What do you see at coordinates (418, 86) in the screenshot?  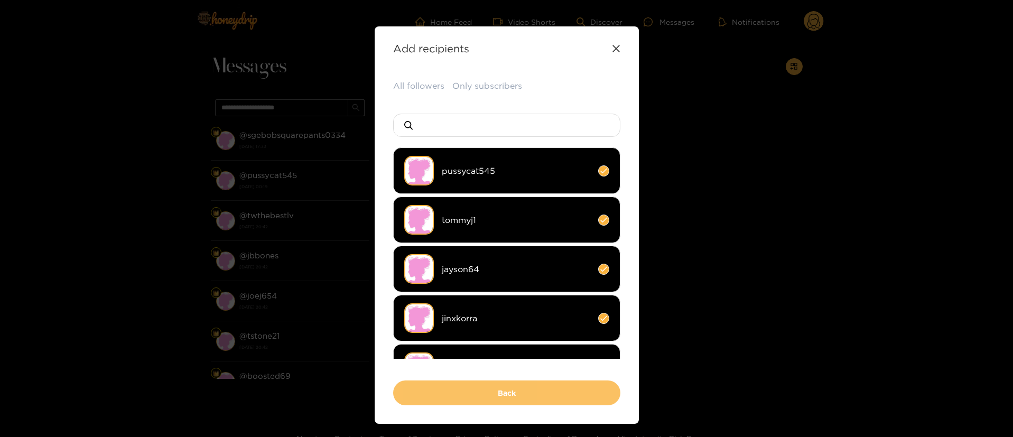 I see `button: All followers` at bounding box center [418, 86].